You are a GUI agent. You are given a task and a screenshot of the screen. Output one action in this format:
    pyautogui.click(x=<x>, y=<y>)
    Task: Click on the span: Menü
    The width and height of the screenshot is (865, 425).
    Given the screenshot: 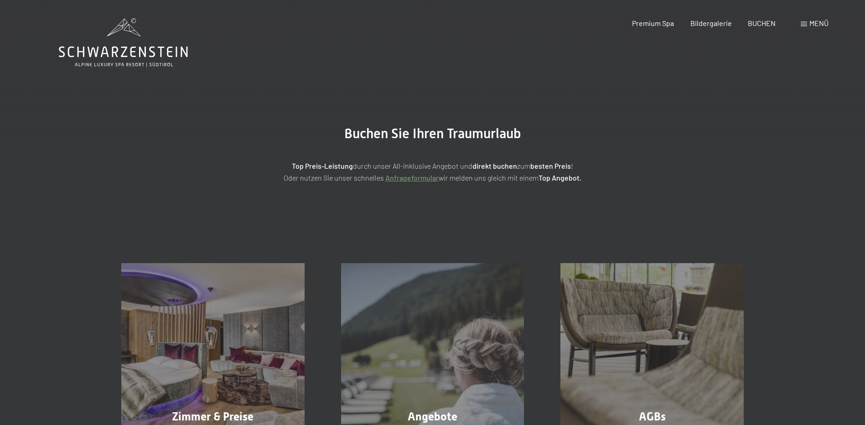 What is the action you would take?
    pyautogui.click(x=819, y=23)
    